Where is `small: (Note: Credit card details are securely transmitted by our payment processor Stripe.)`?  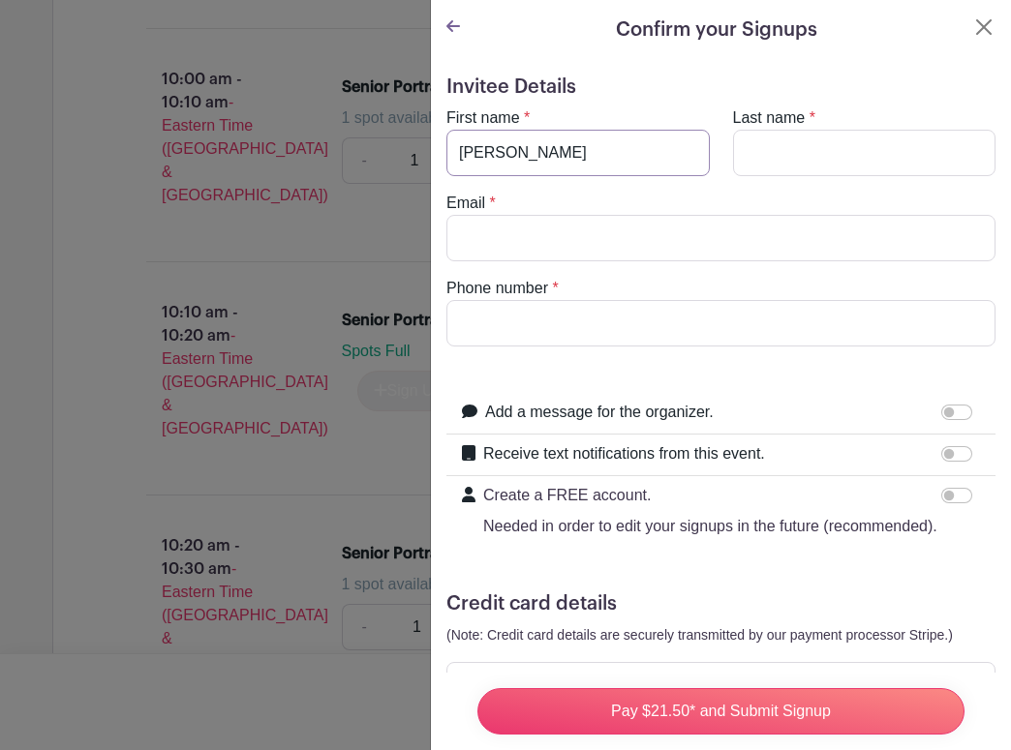 small: (Note: Credit card details are securely transmitted by our payment processor Stripe.) is located at coordinates (699, 635).